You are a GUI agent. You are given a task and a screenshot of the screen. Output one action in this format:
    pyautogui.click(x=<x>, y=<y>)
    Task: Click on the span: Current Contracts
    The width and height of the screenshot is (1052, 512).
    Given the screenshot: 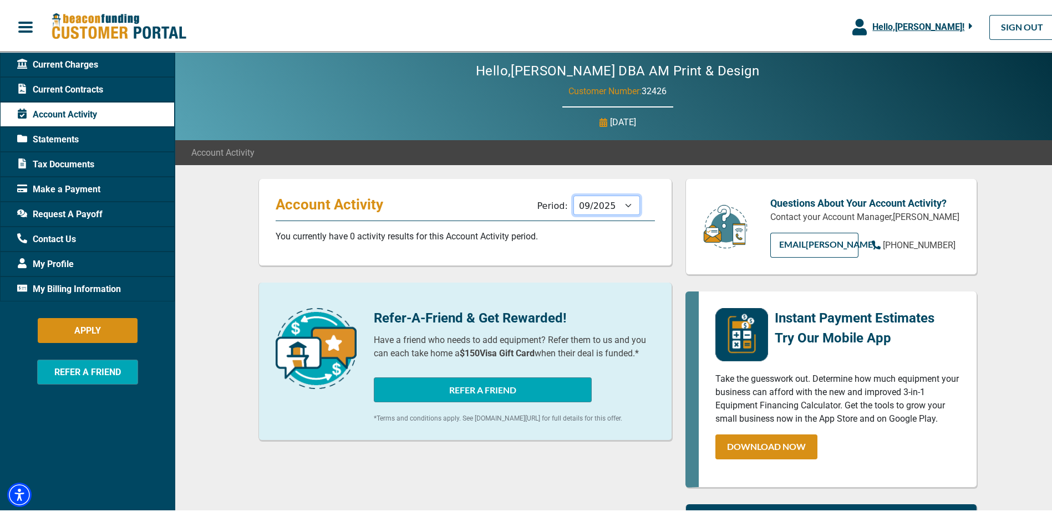 What is the action you would take?
    pyautogui.click(x=60, y=88)
    